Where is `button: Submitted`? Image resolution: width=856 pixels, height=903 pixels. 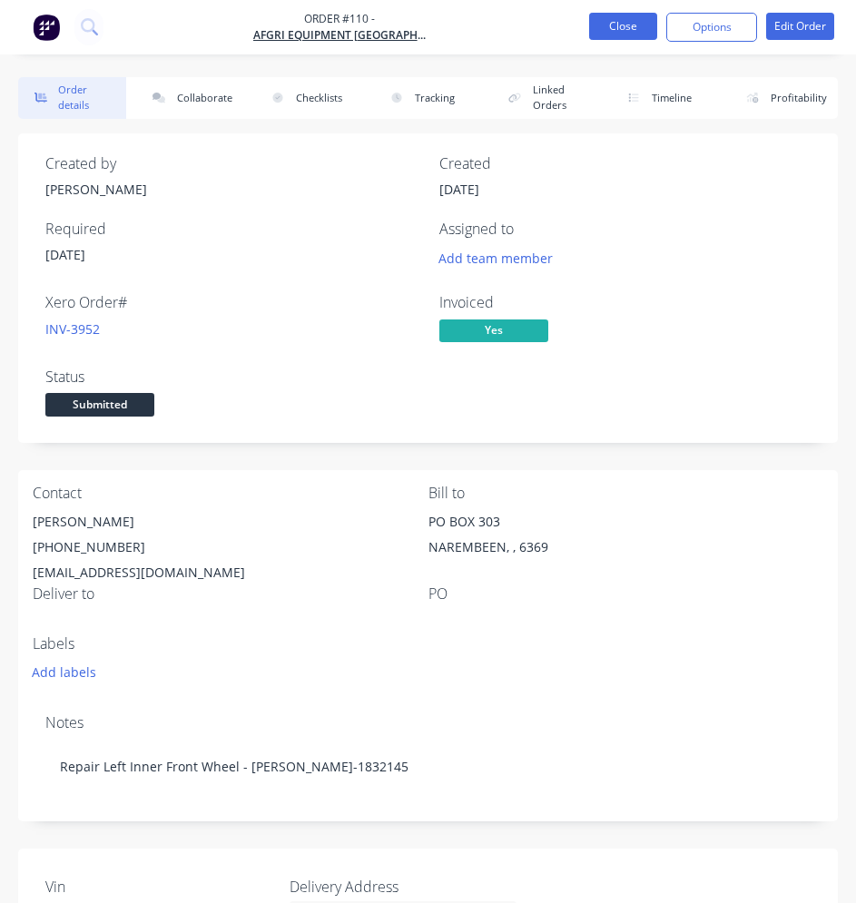 button: Submitted is located at coordinates (100, 406).